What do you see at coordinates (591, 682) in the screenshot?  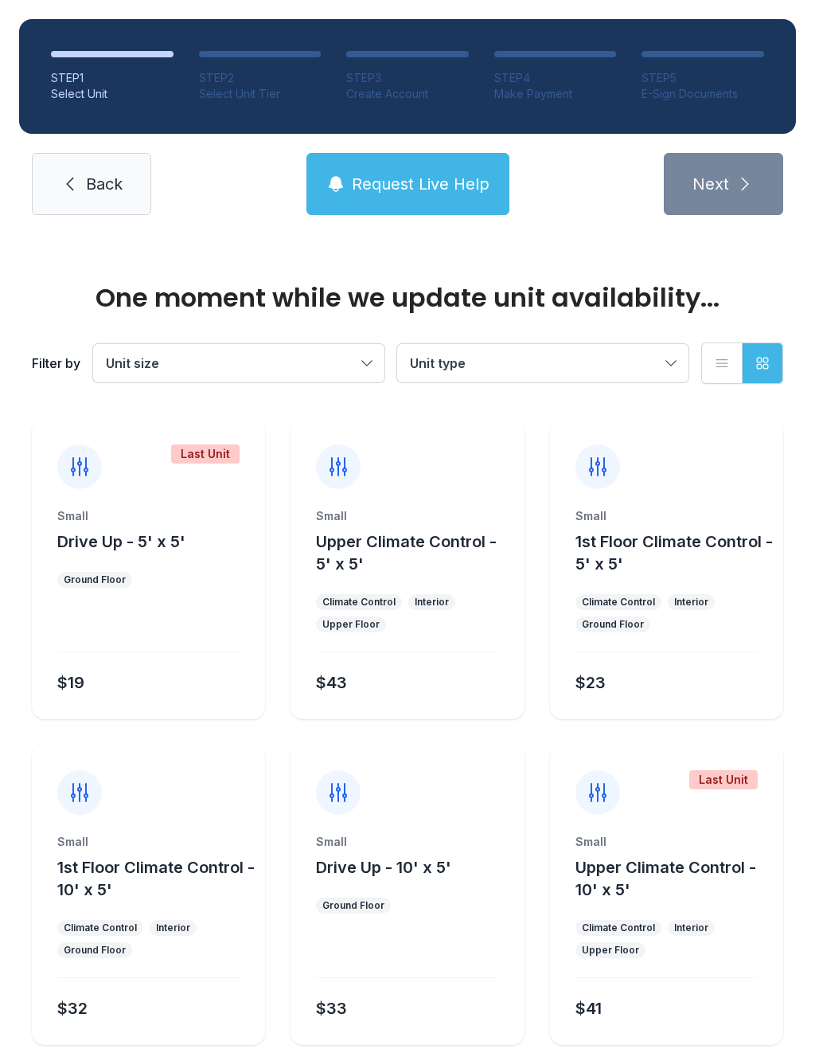 I see `div: $23` at bounding box center [591, 682].